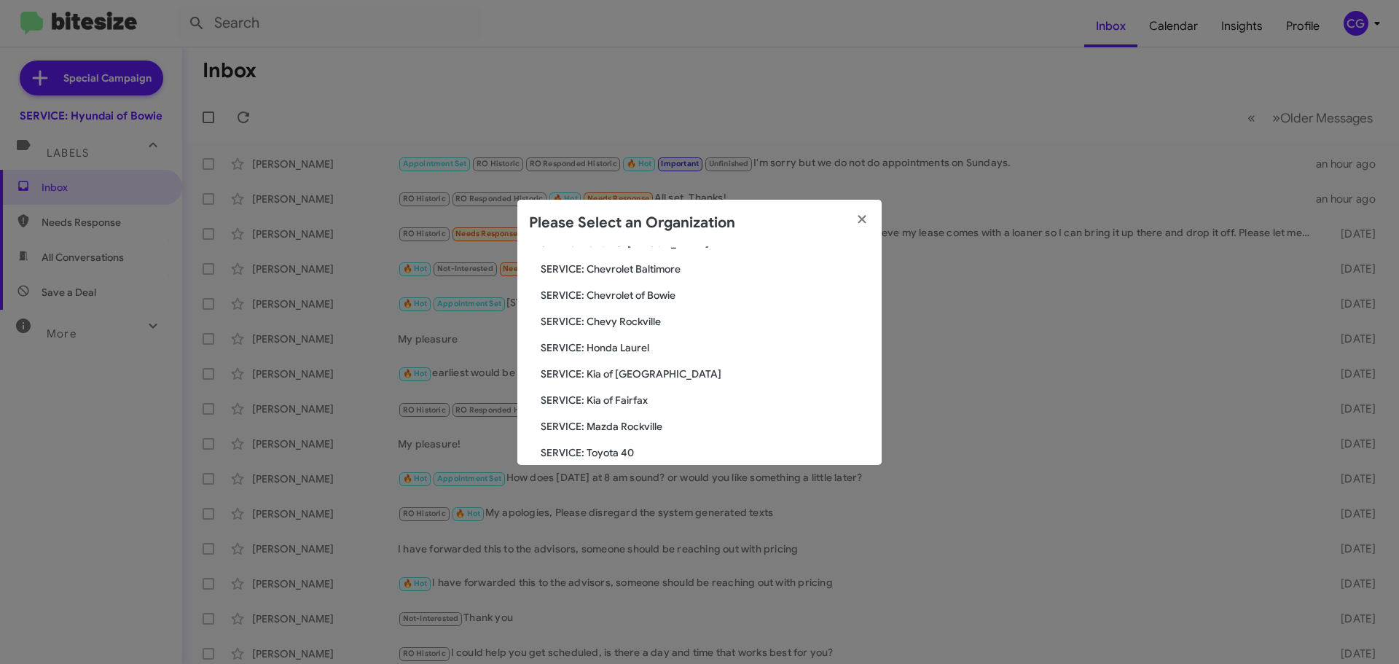 Image resolution: width=1399 pixels, height=664 pixels. Describe the element at coordinates (705, 295) in the screenshot. I see `span: SERVICE: Chevrolet of Bowie` at that location.